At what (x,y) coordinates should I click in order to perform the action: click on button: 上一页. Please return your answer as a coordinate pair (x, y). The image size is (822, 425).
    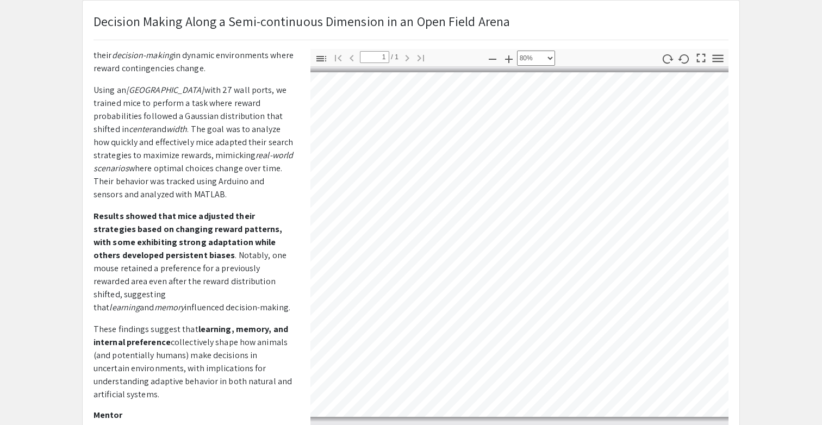
    Looking at the image, I should click on (352, 57).